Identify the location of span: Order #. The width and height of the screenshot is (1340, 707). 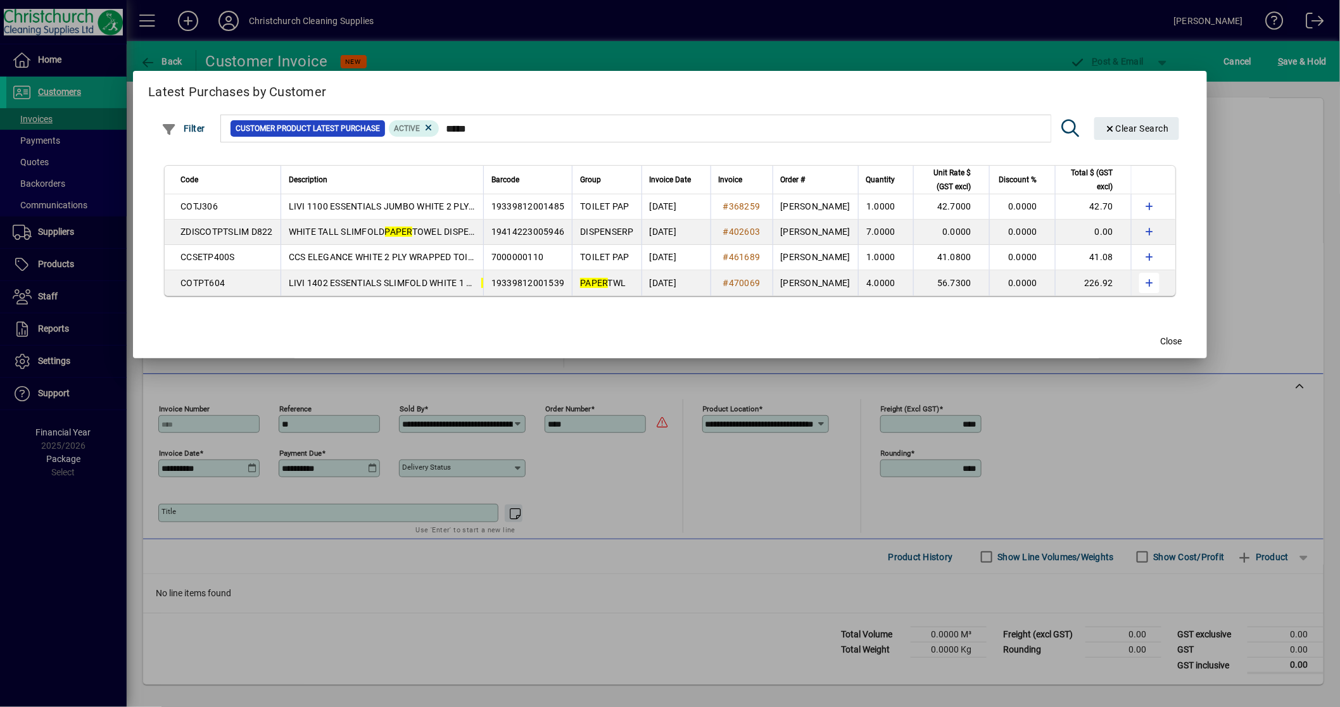
(793, 180).